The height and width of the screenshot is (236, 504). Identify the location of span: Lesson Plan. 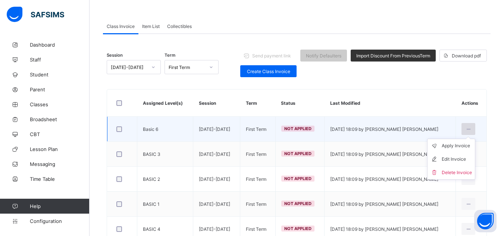
(60, 149).